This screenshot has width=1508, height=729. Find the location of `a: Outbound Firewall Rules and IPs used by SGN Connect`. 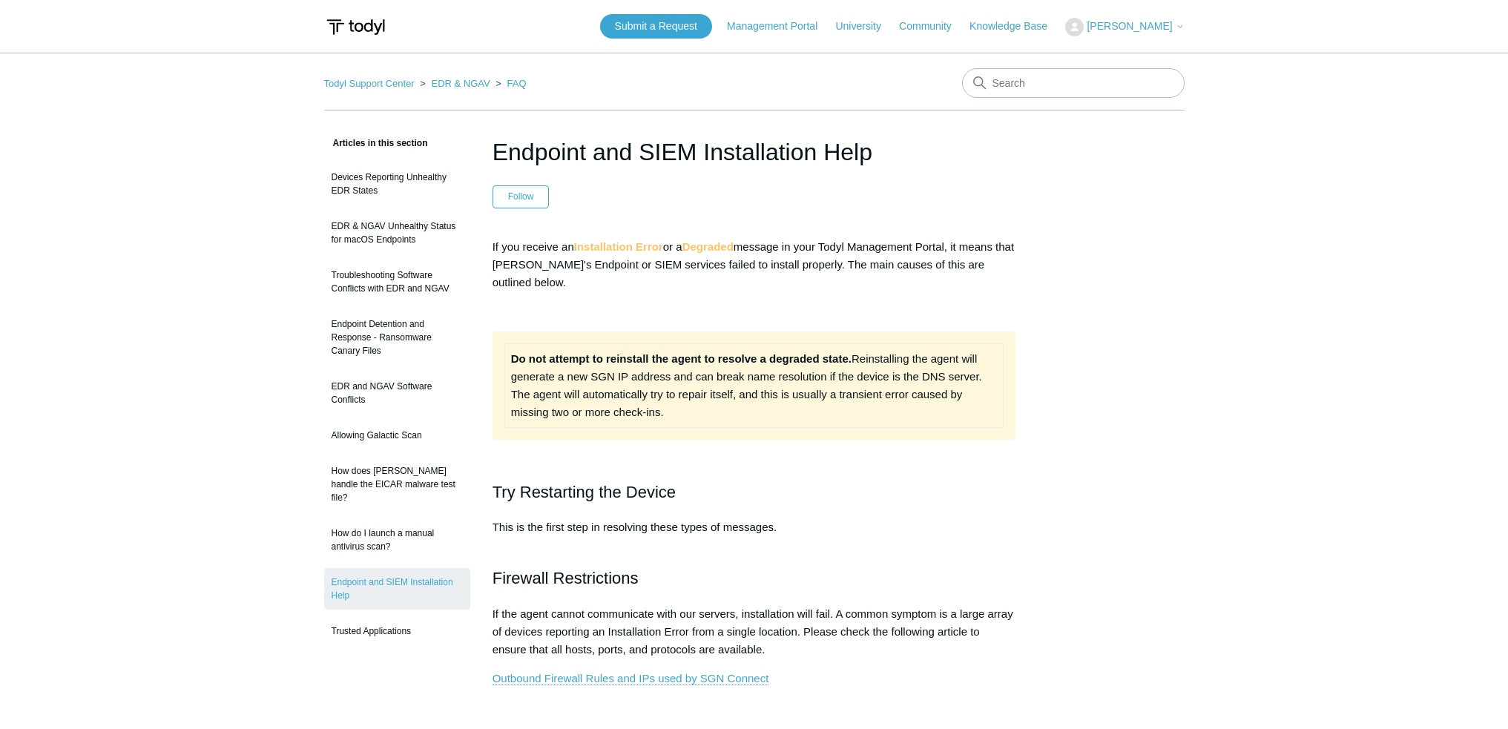

a: Outbound Firewall Rules and IPs used by SGN Connect is located at coordinates (631, 679).